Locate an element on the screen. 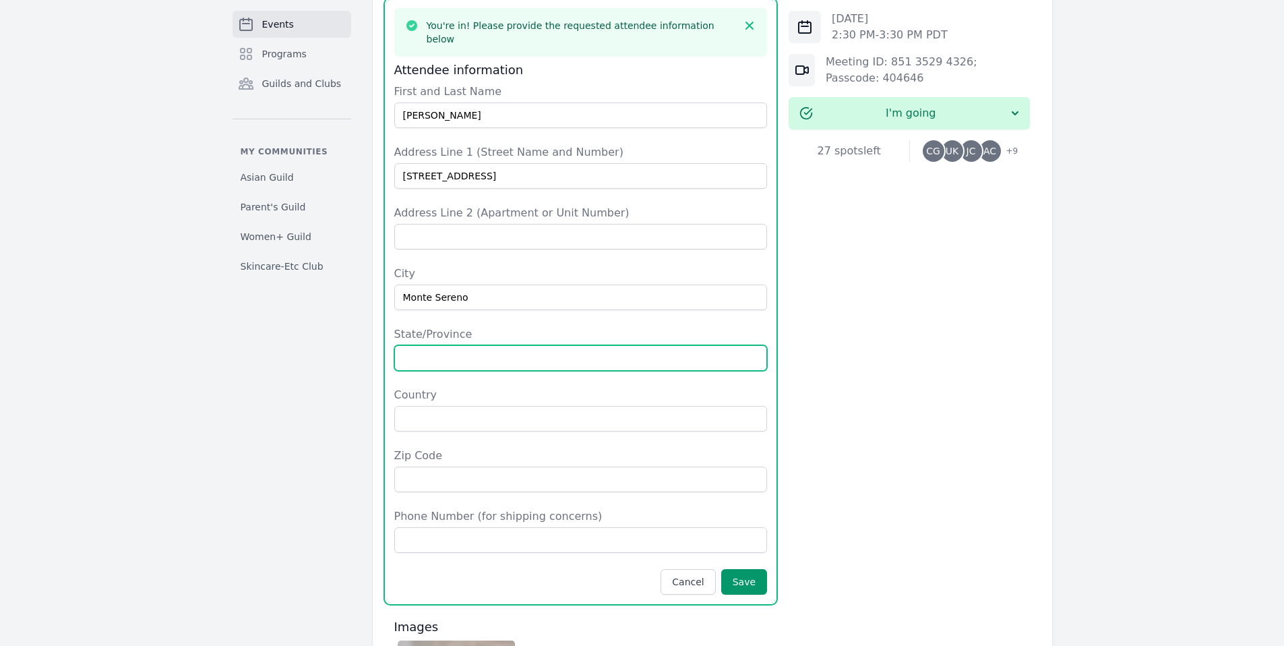 The height and width of the screenshot is (646, 1284). a: Programs is located at coordinates (292, 54).